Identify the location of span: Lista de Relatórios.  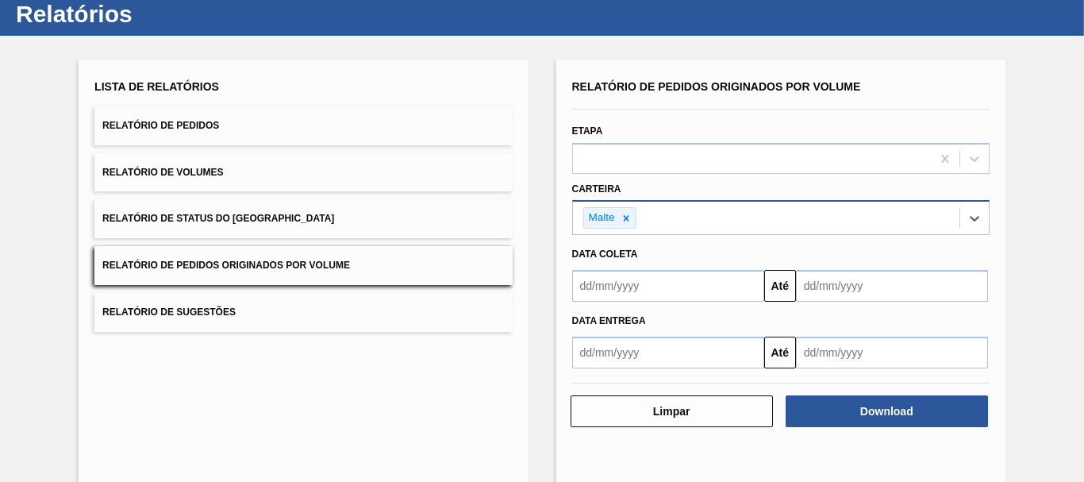
(156, 86).